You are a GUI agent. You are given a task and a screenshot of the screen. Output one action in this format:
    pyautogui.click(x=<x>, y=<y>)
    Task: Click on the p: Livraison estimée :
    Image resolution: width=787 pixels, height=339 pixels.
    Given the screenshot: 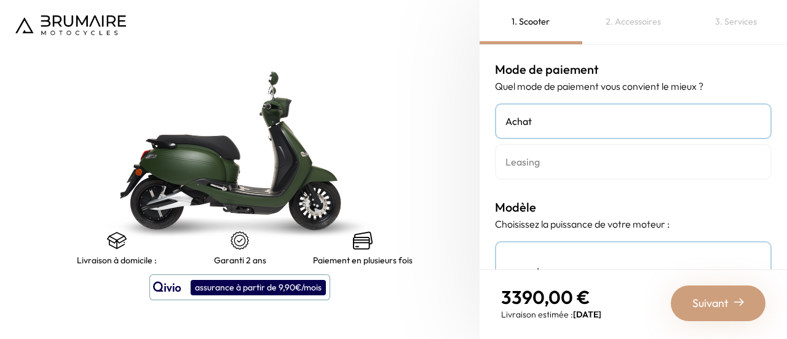 What is the action you would take?
    pyautogui.click(x=551, y=314)
    